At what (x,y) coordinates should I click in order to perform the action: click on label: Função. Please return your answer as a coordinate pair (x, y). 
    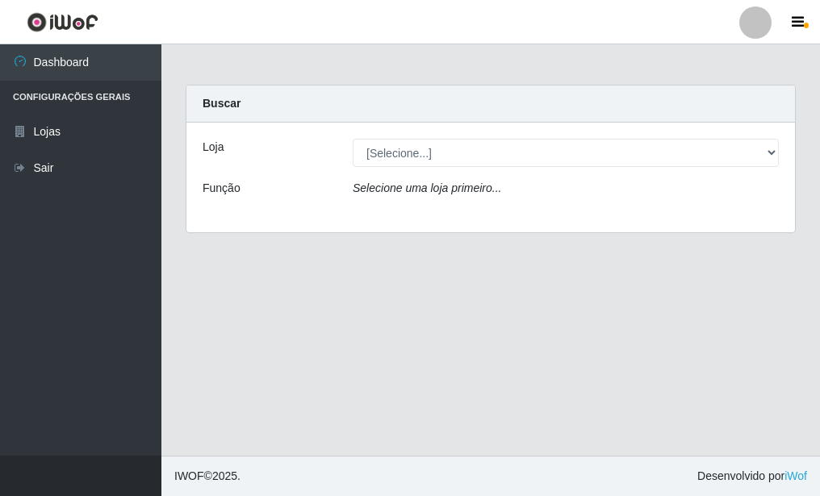
    Looking at the image, I should click on (221, 188).